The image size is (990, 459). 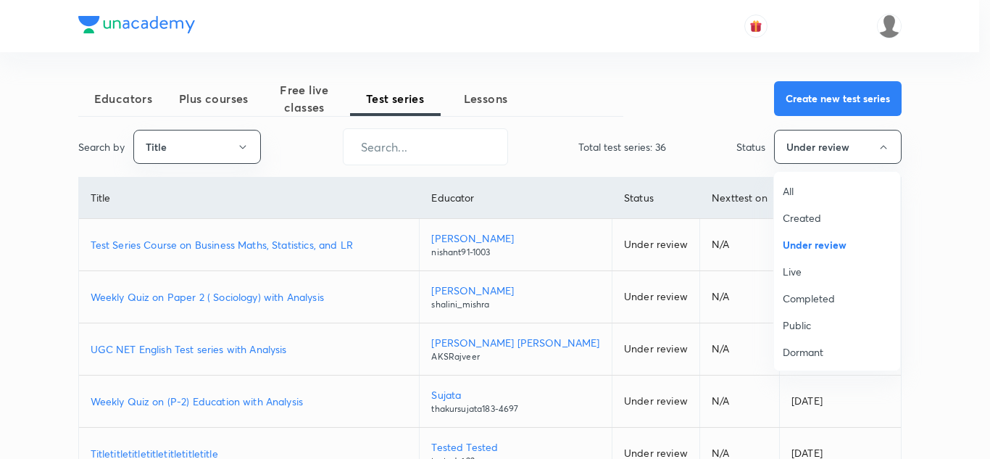 I want to click on span: Completed, so click(x=837, y=298).